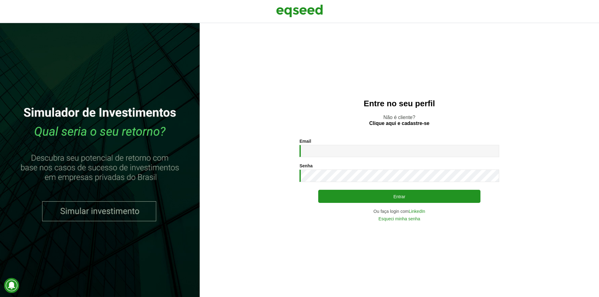 This screenshot has width=599, height=297. I want to click on p: Não é cliente?, so click(399, 120).